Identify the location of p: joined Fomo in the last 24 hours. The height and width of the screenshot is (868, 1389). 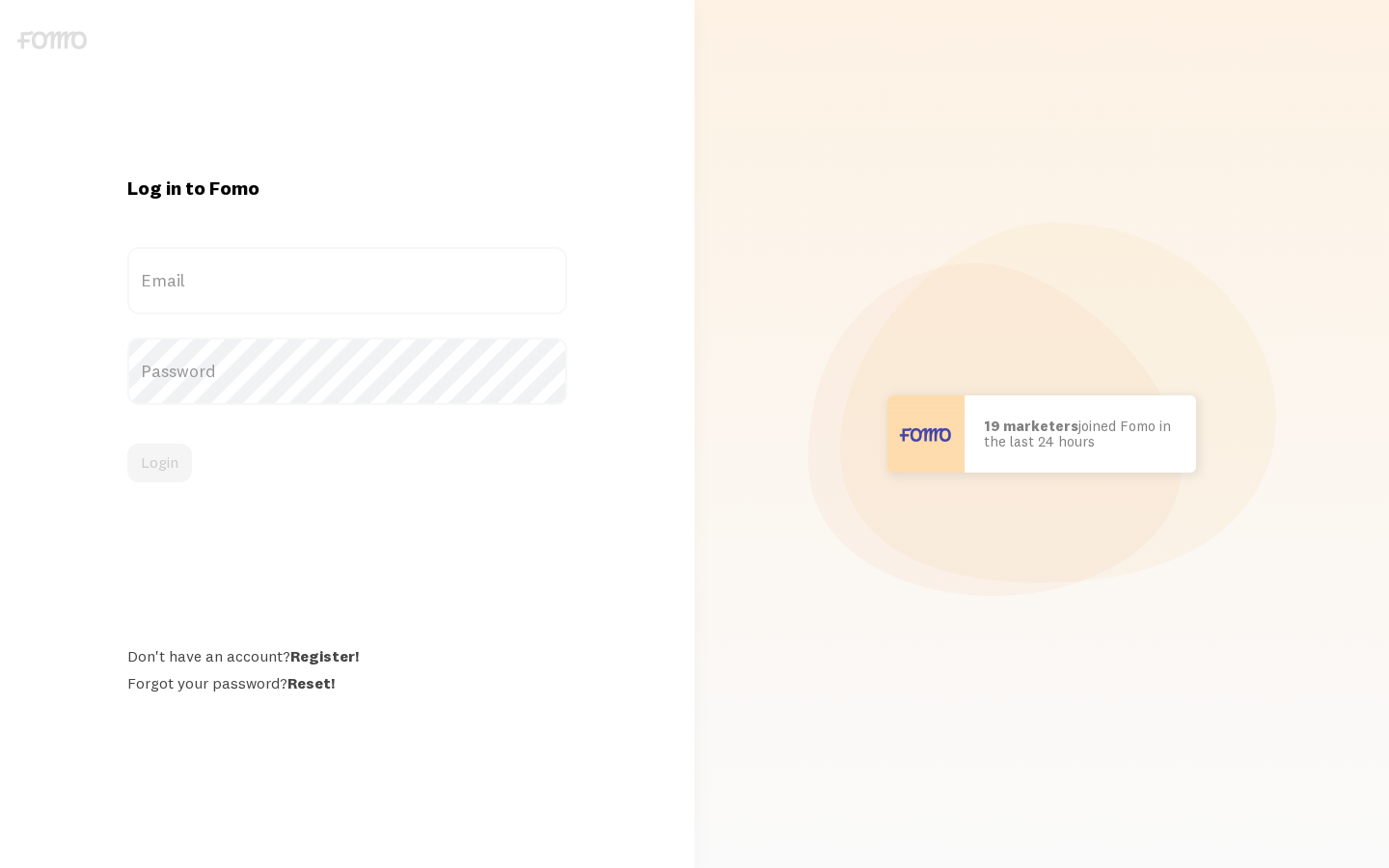
(1080, 434).